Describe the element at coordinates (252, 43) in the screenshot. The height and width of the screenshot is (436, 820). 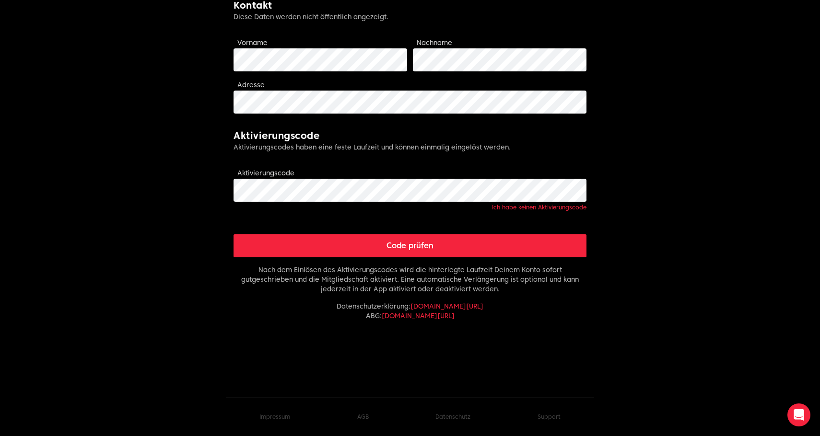
I see `label: Vorname` at that location.